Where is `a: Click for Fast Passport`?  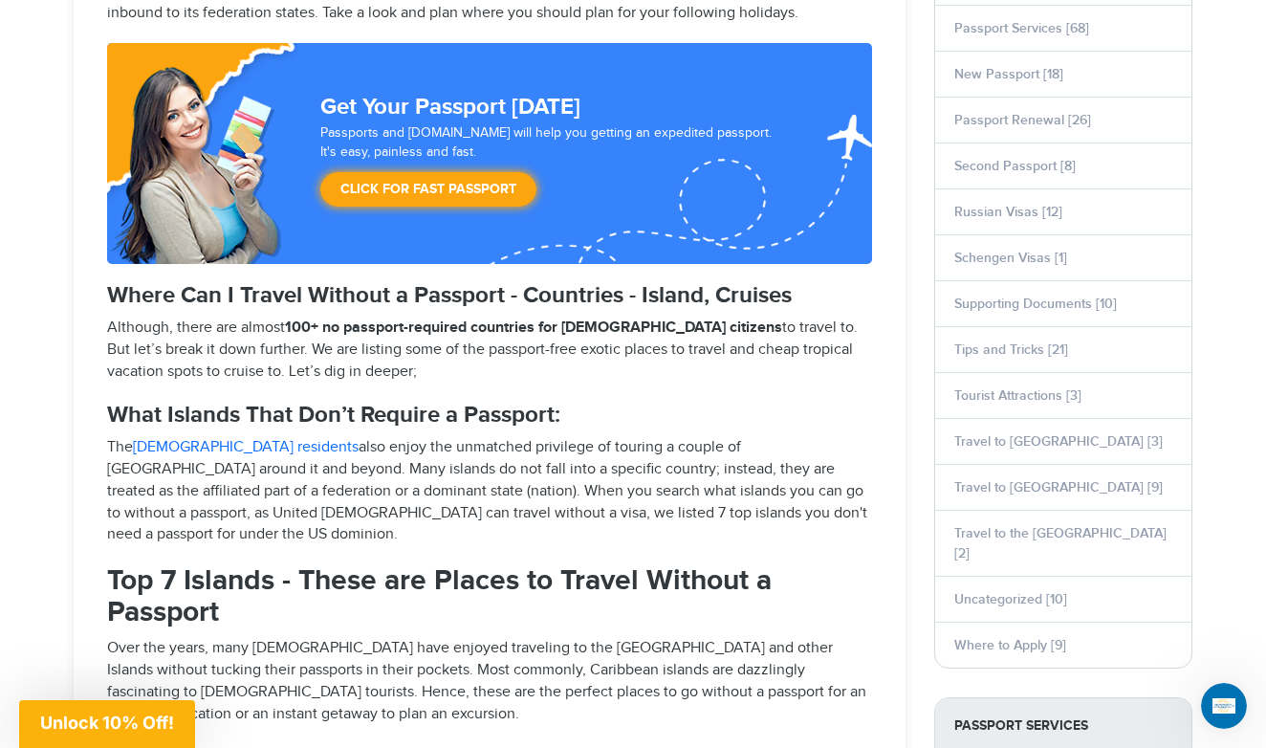 a: Click for Fast Passport is located at coordinates (428, 189).